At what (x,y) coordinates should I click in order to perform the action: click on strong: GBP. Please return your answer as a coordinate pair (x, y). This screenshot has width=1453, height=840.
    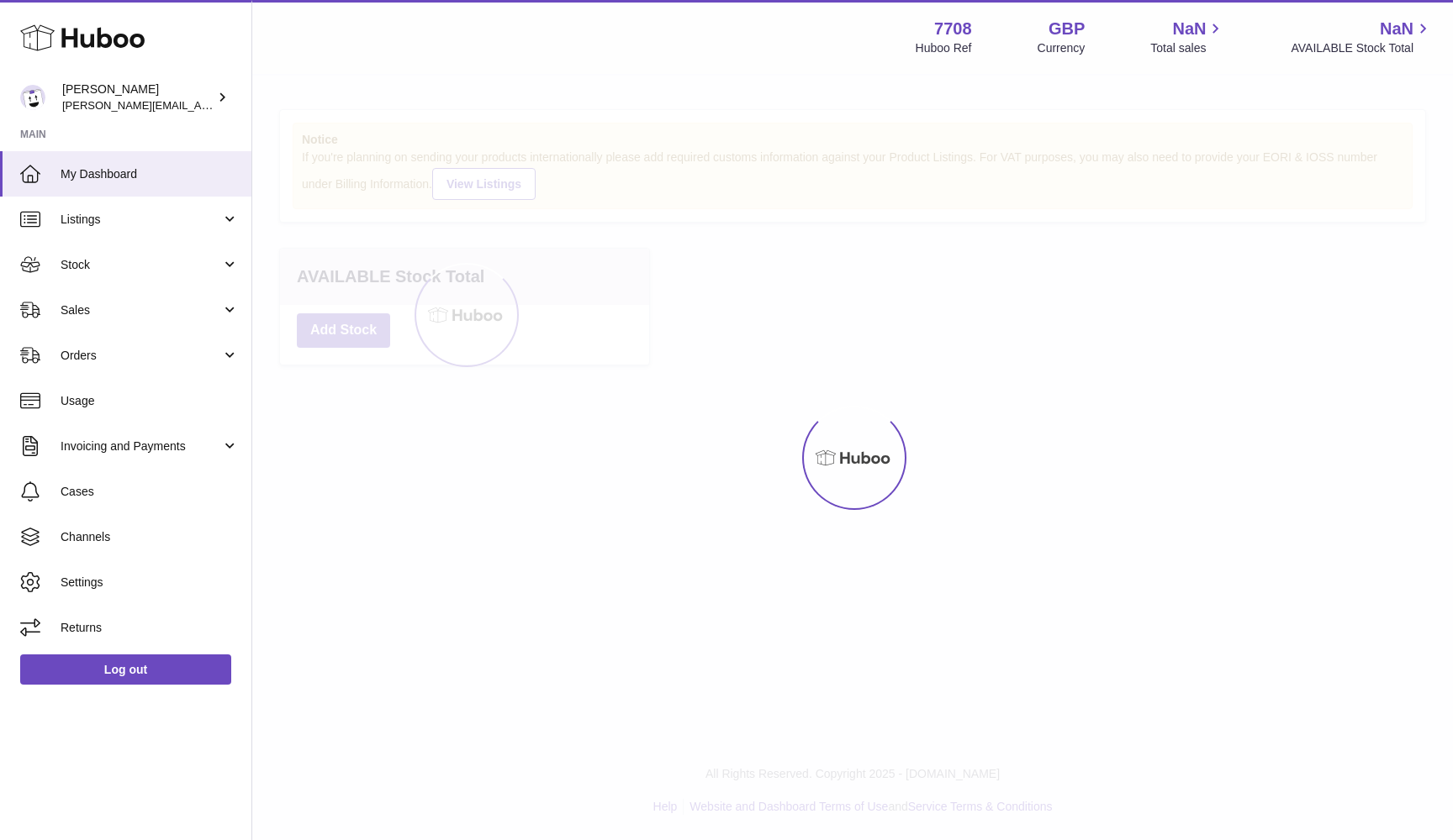
    Looking at the image, I should click on (1066, 28).